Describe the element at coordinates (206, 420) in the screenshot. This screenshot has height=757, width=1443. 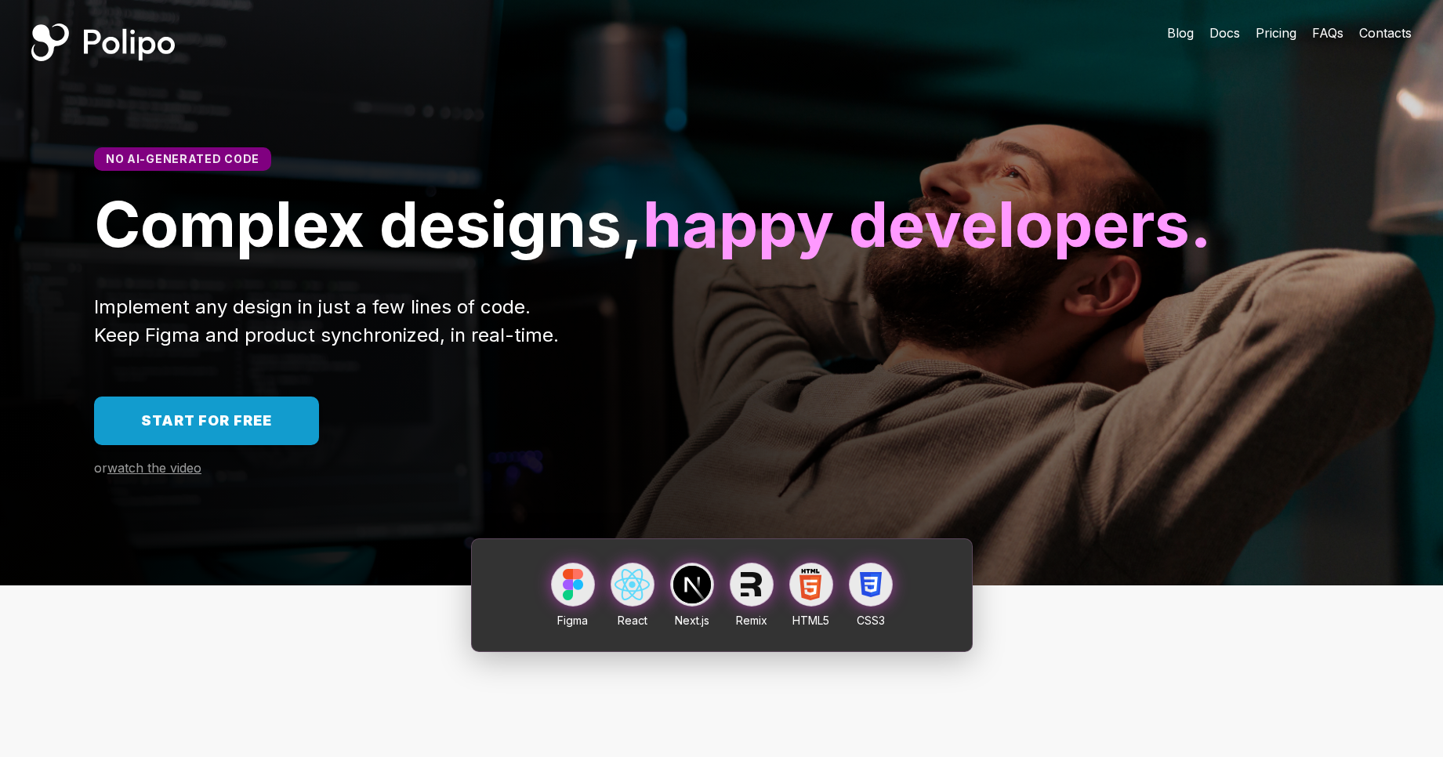
I see `span: Start for free` at that location.